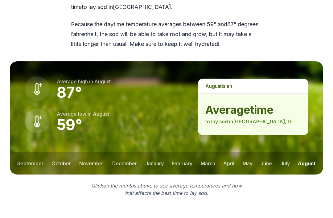 The image size is (333, 218). What do you see at coordinates (285, 163) in the screenshot?
I see `button: july` at bounding box center [285, 163].